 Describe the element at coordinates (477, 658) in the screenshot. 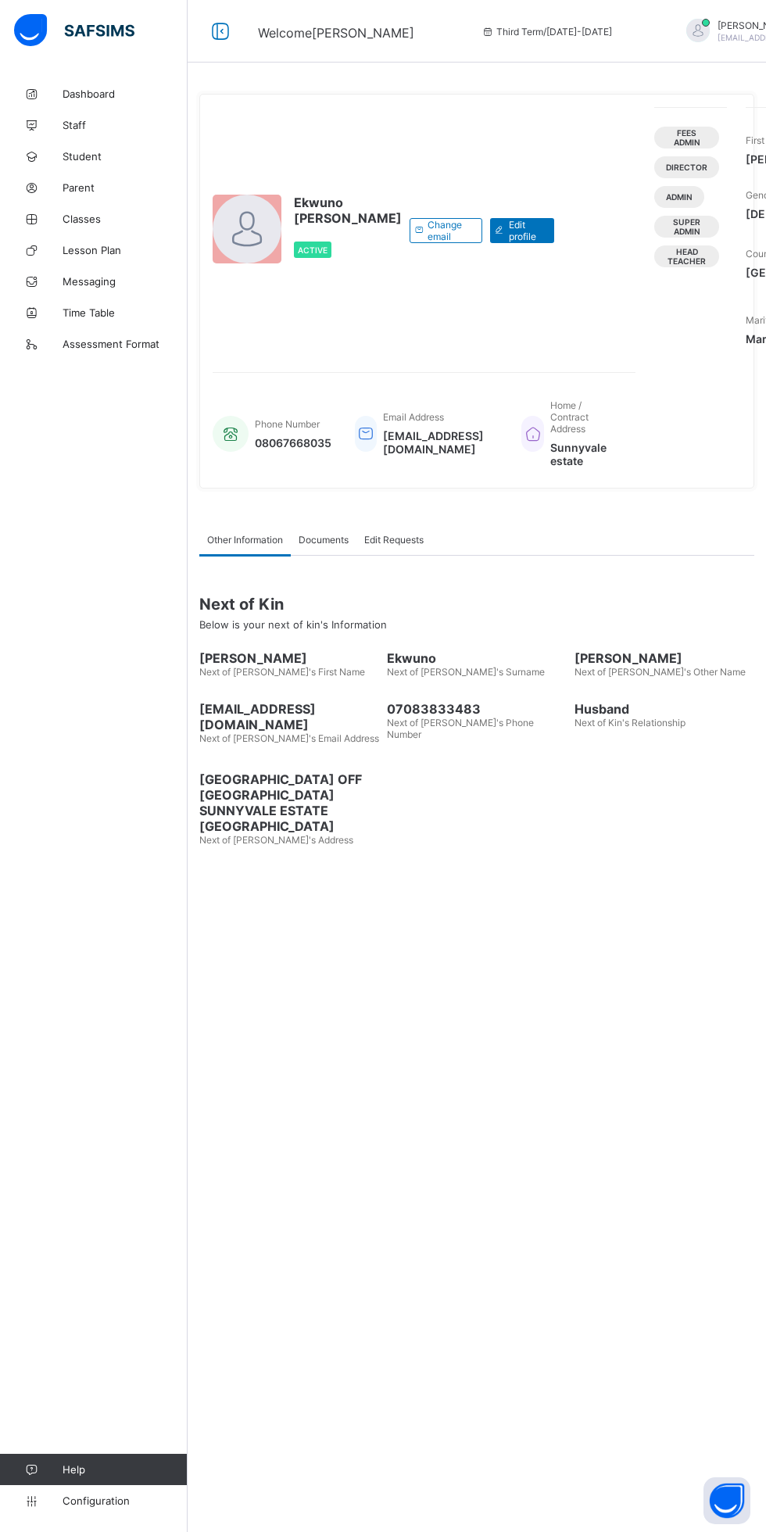

I see `span: Ekwuno` at that location.